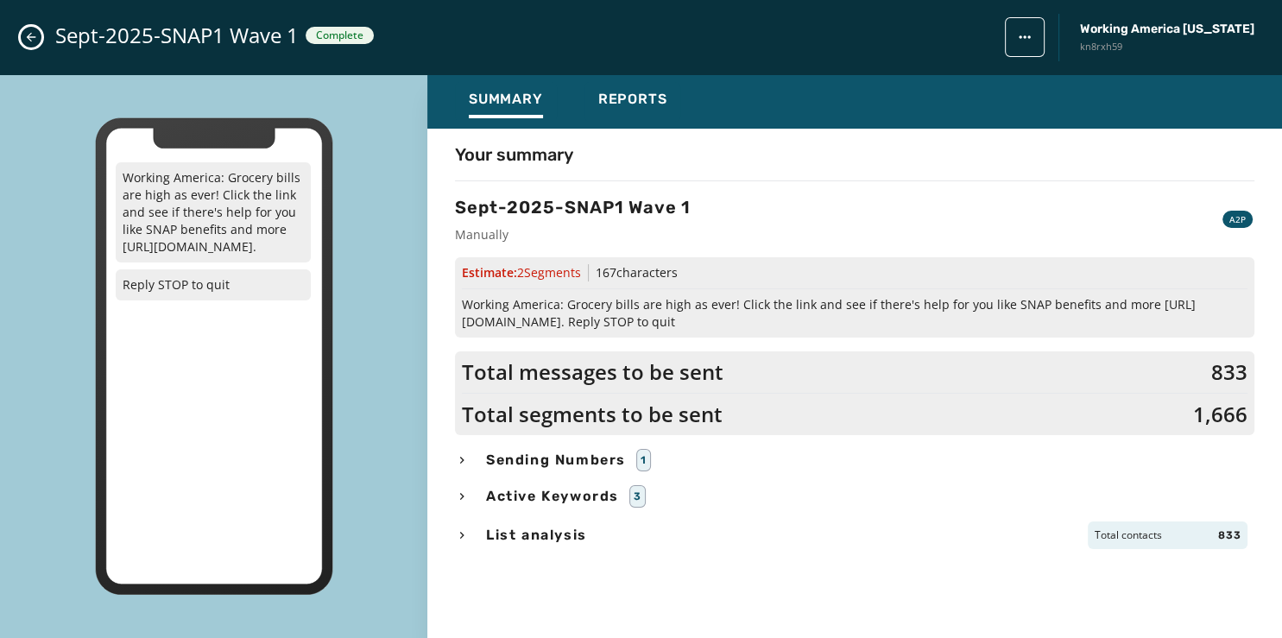 Image resolution: width=1282 pixels, height=638 pixels. I want to click on span: Total messages to be sent, so click(592, 372).